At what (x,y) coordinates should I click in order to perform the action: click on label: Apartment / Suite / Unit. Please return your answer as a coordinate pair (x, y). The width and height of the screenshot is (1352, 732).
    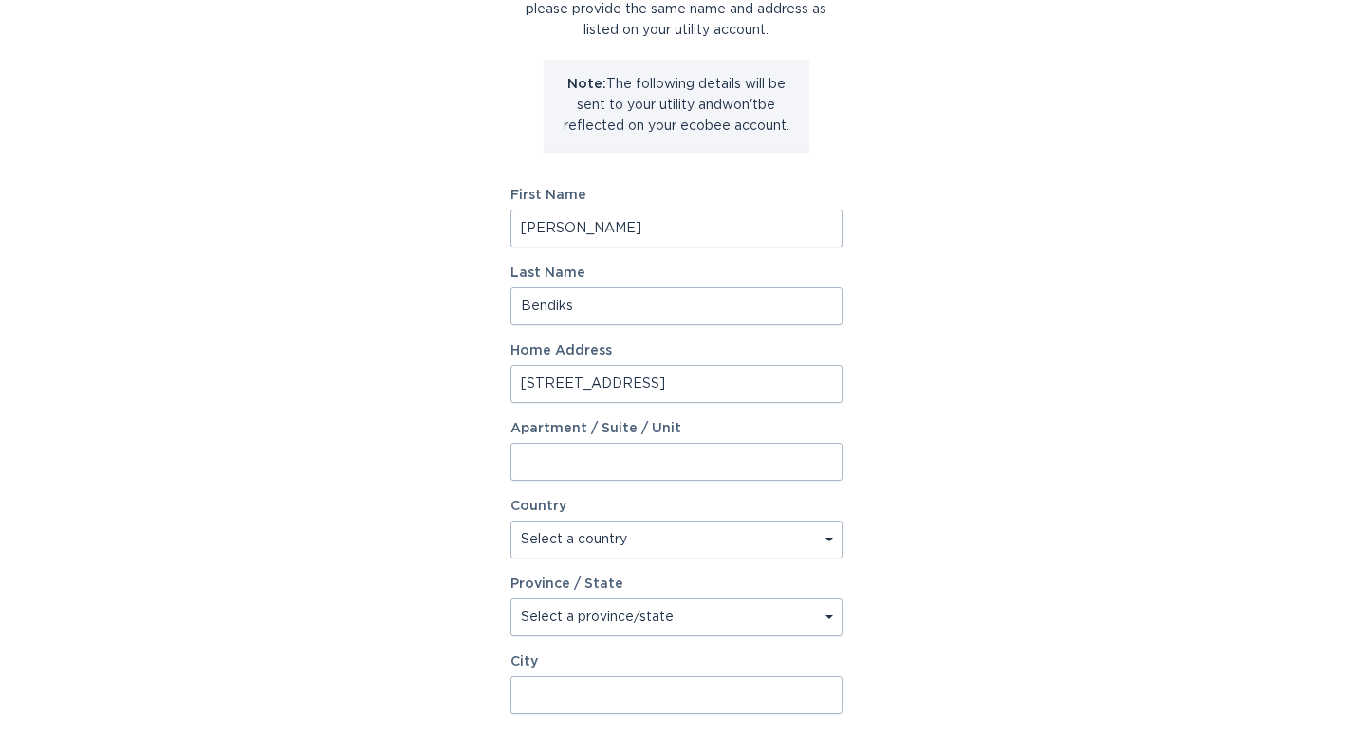
    Looking at the image, I should click on (676, 429).